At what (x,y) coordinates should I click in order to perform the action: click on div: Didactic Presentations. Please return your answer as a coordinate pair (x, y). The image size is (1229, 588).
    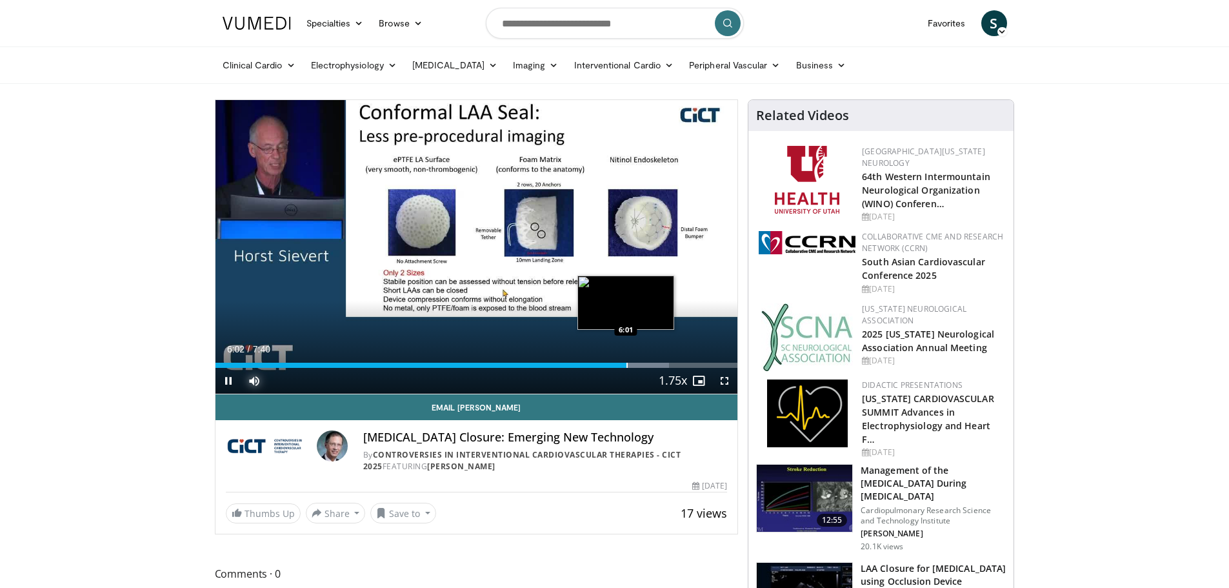
    Looking at the image, I should click on (933, 385).